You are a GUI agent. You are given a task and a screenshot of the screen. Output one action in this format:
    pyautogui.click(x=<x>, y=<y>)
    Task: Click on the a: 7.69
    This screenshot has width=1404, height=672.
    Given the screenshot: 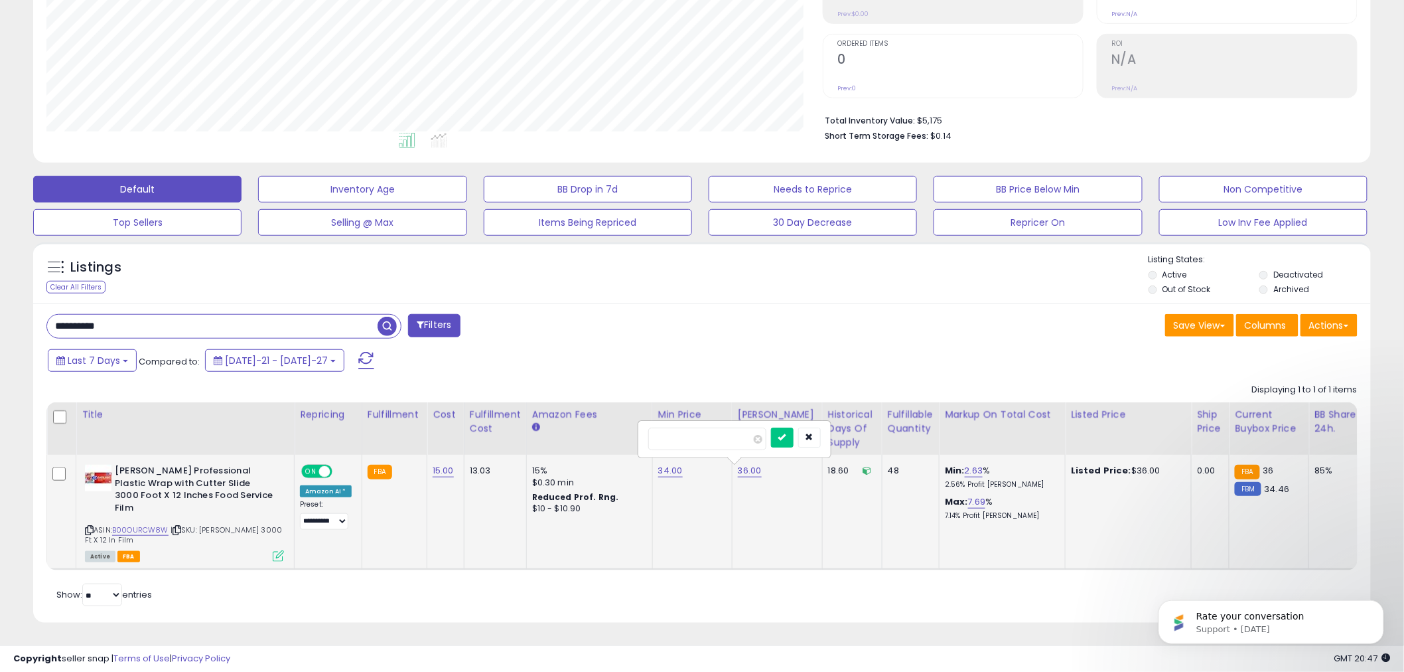 What is the action you would take?
    pyautogui.click(x=977, y=502)
    